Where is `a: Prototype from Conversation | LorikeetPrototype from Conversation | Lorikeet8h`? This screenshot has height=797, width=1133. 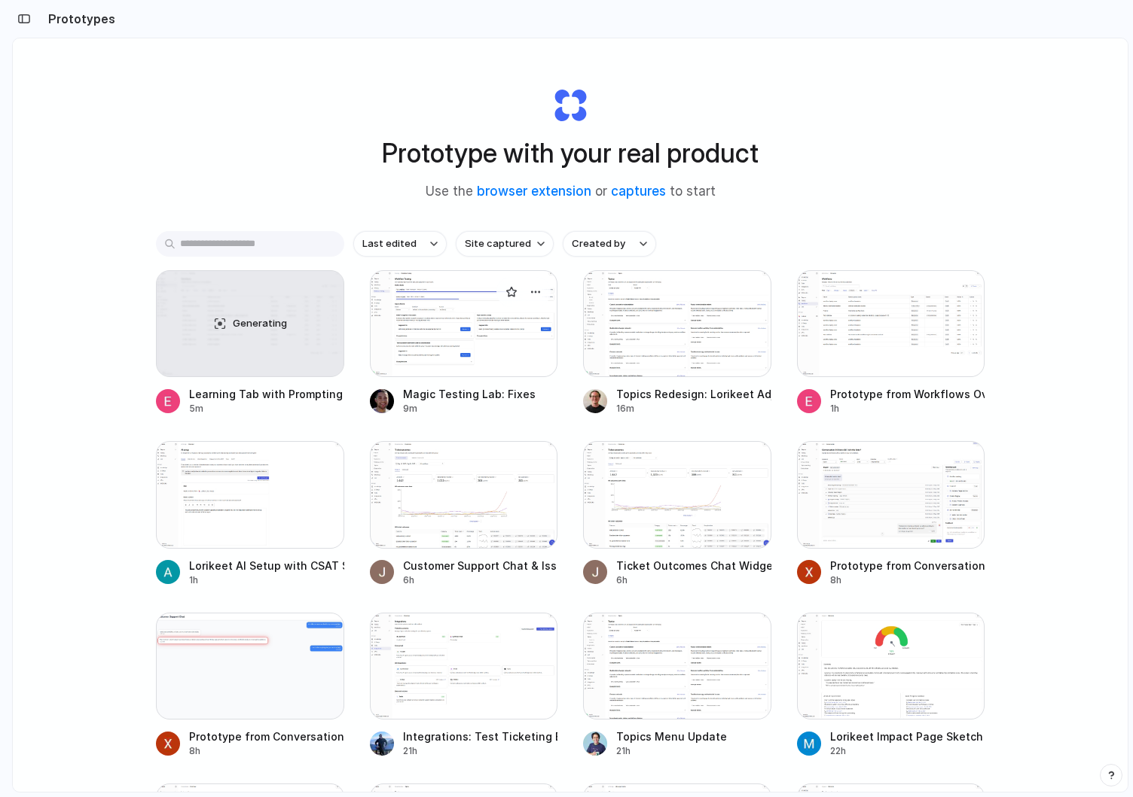 a: Prototype from Conversation | LorikeetPrototype from Conversation | Lorikeet8h is located at coordinates (250, 685).